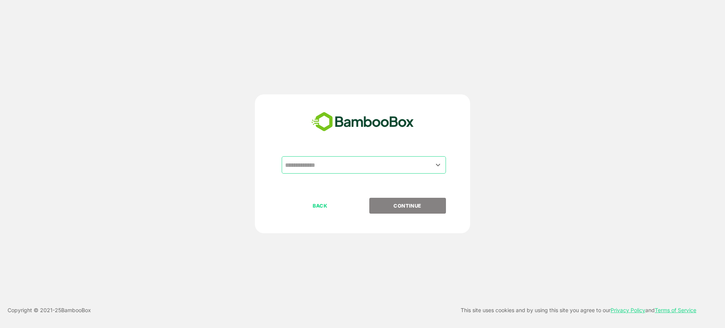 The height and width of the screenshot is (328, 725). I want to click on button: CONTINUE, so click(408, 206).